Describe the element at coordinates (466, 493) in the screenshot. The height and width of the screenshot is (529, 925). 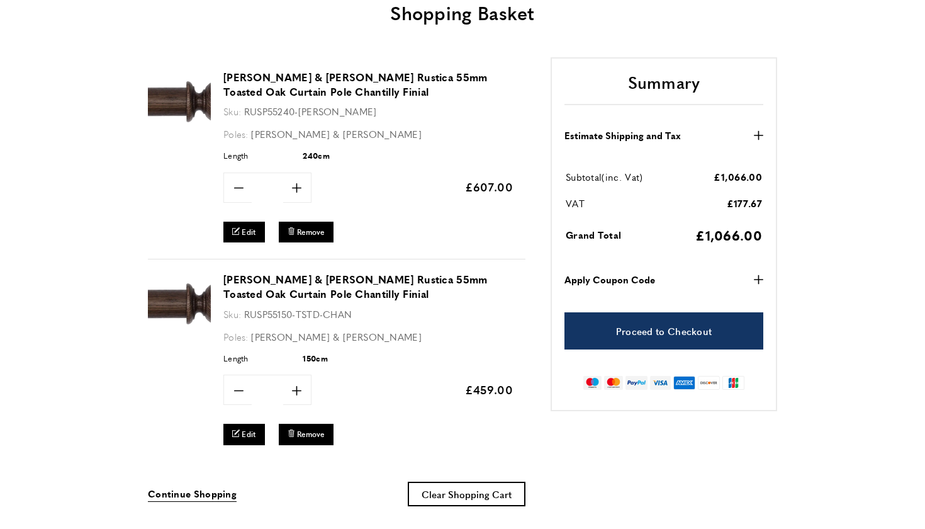
I see `span: Clear Shopping Cart` at that location.